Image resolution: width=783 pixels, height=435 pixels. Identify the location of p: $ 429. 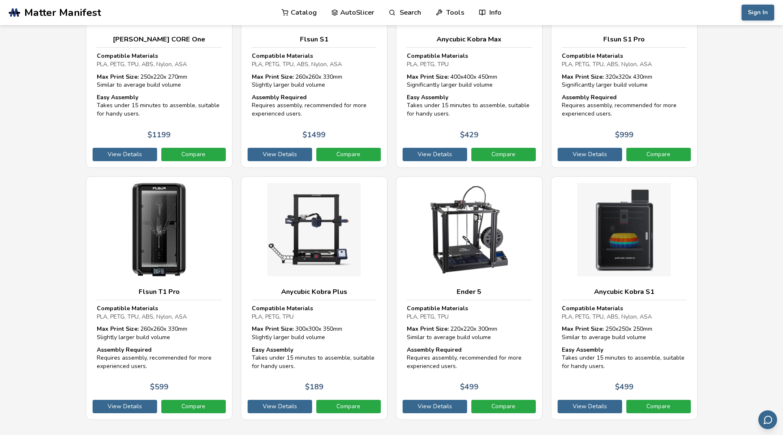
(469, 135).